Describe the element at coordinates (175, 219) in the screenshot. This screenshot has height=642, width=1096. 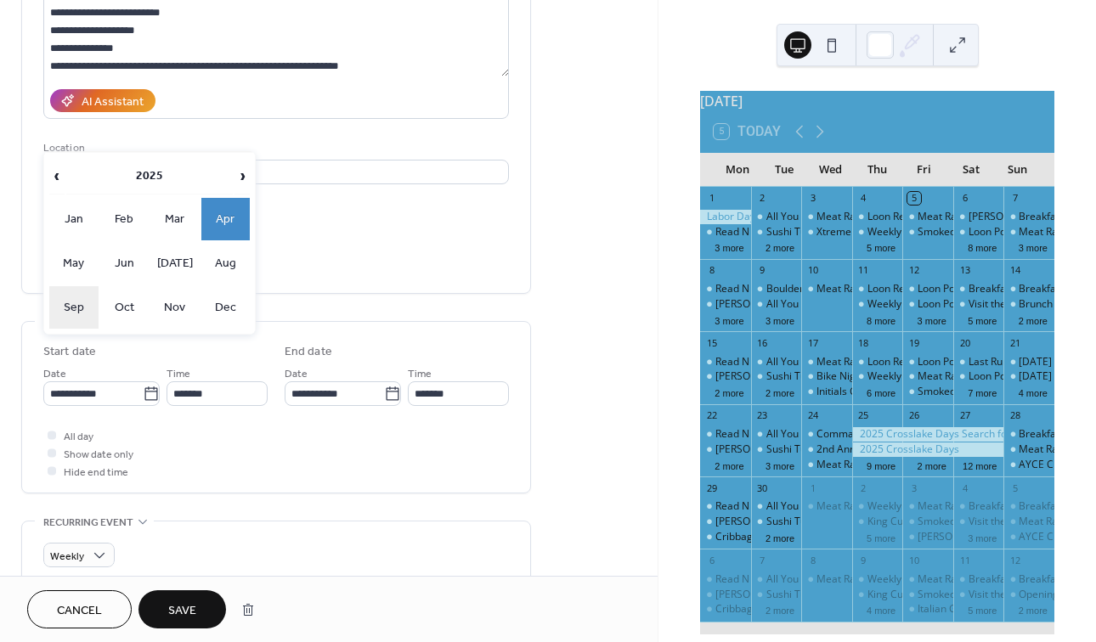
I see `td: Mar` at that location.